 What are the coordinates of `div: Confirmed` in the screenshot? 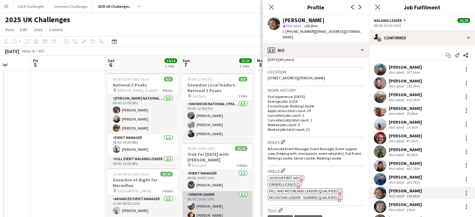 It's located at (422, 38).